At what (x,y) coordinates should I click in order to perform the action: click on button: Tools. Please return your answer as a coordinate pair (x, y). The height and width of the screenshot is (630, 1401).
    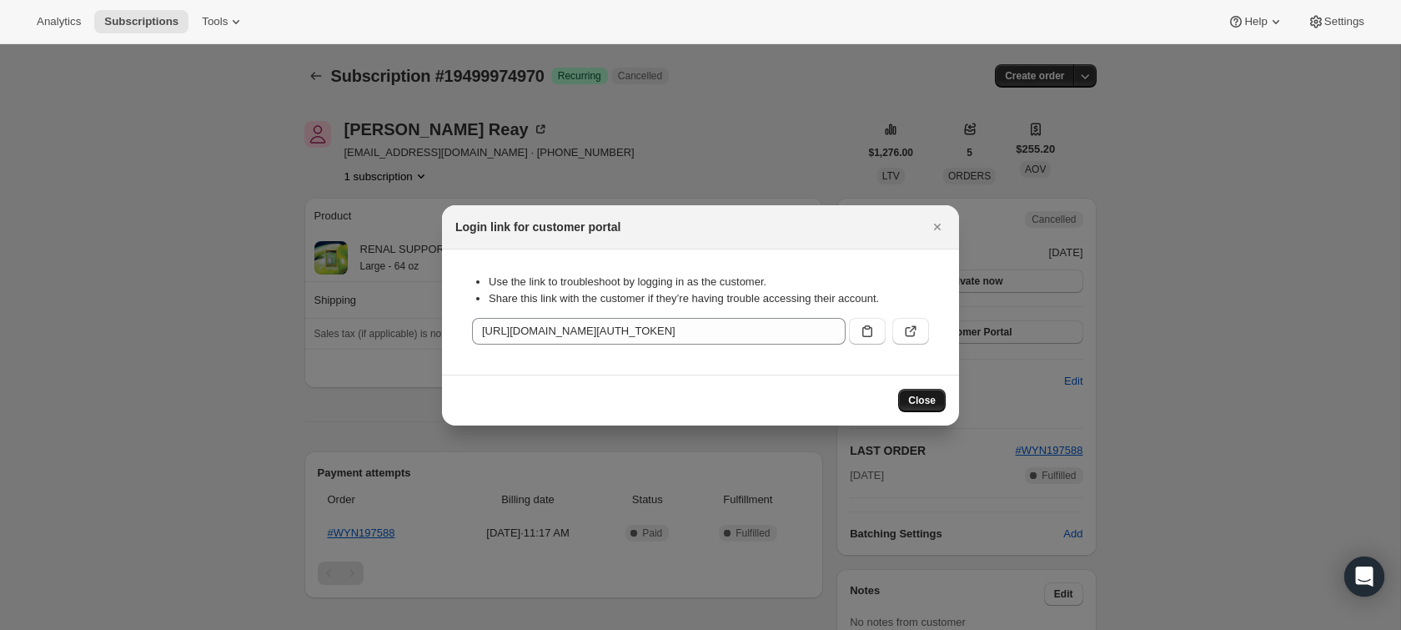
    Looking at the image, I should click on (223, 22).